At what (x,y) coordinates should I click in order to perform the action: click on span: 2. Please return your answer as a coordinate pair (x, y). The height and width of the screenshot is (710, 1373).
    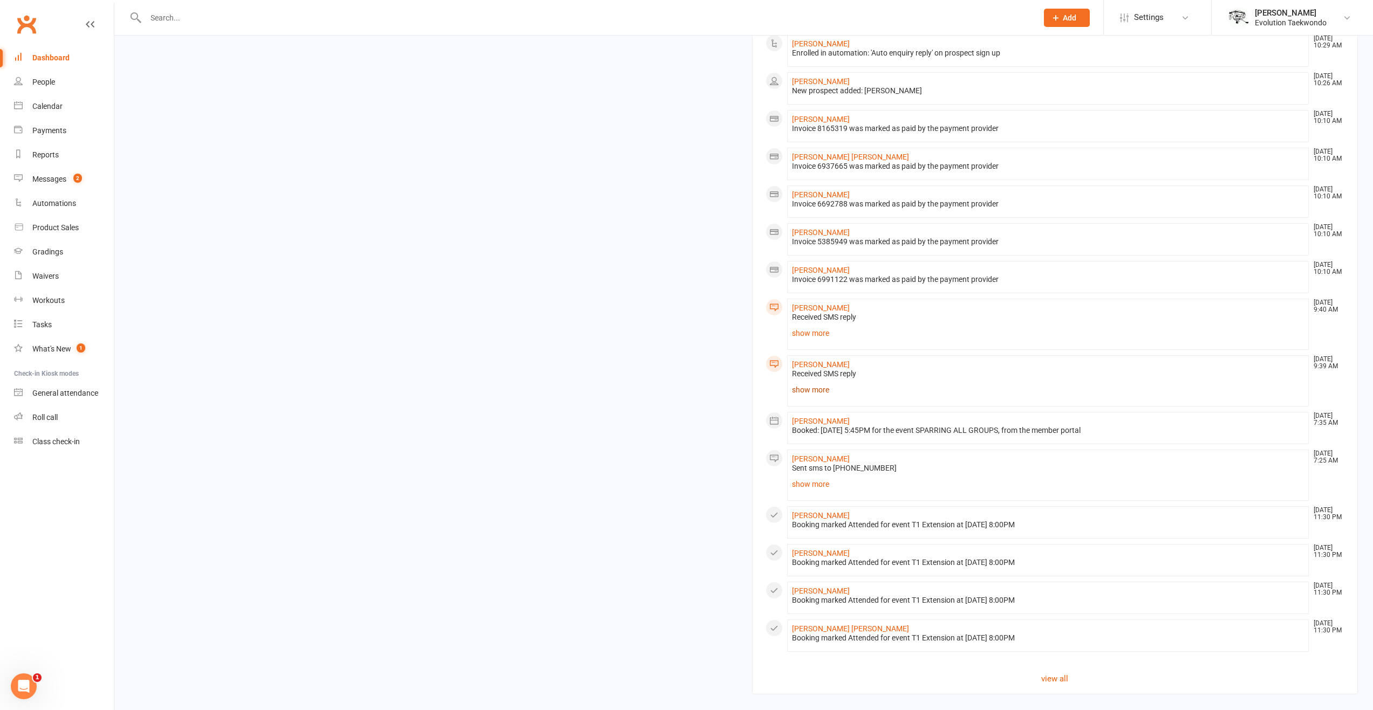
    Looking at the image, I should click on (78, 178).